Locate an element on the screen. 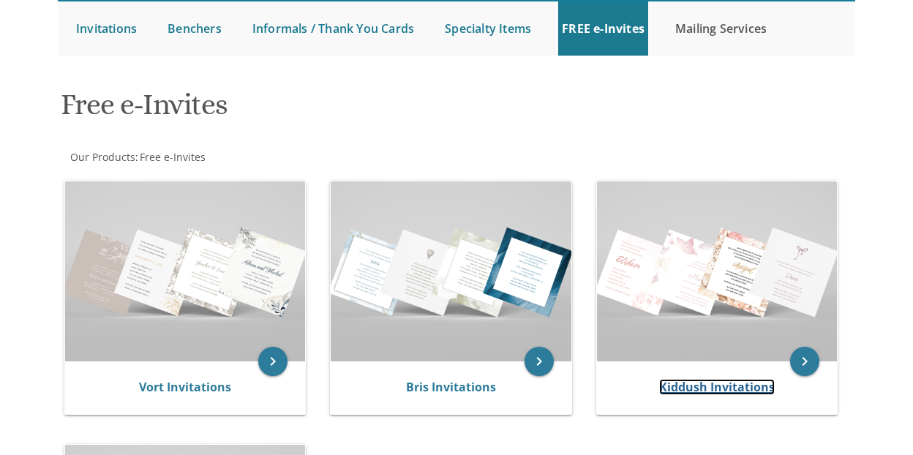 Image resolution: width=913 pixels, height=455 pixels. a: Invitations is located at coordinates (106, 29).